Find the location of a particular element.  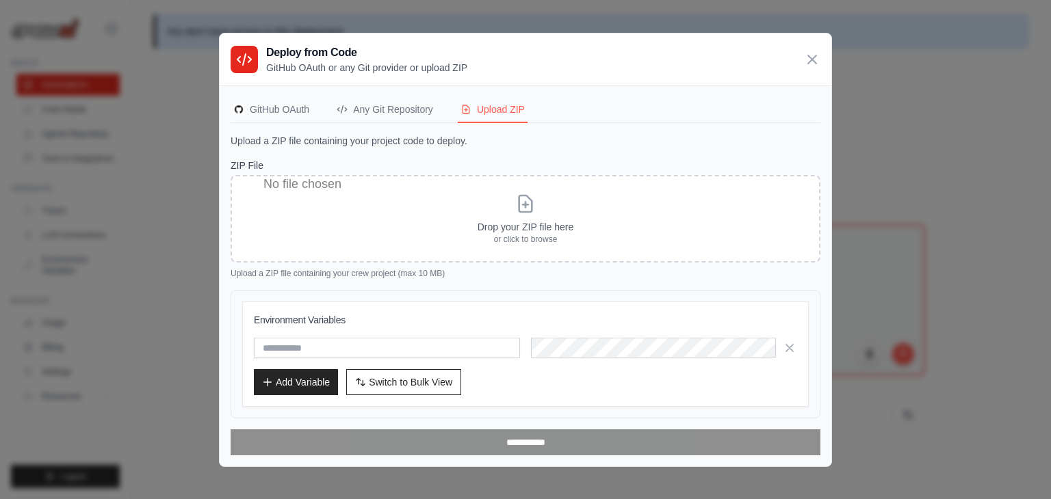

h3: Deploy from Code is located at coordinates (367, 53).